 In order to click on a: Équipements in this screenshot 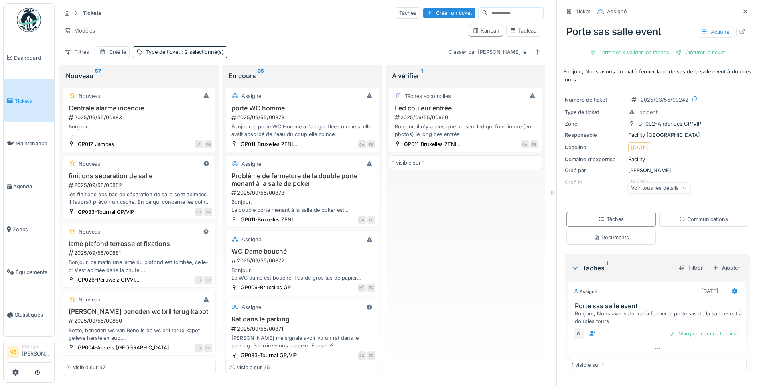, I will do `click(29, 272)`.